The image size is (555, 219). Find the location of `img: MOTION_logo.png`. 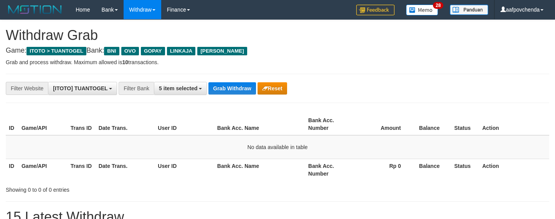

img: MOTION_logo.png is located at coordinates (35, 10).